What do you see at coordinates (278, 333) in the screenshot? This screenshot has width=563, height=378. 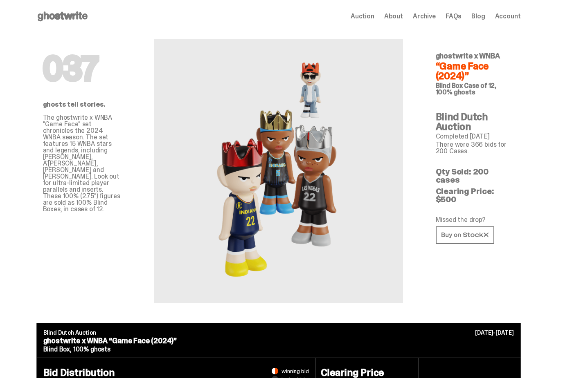 I see `p: Blind Dutch Auction` at bounding box center [278, 333].